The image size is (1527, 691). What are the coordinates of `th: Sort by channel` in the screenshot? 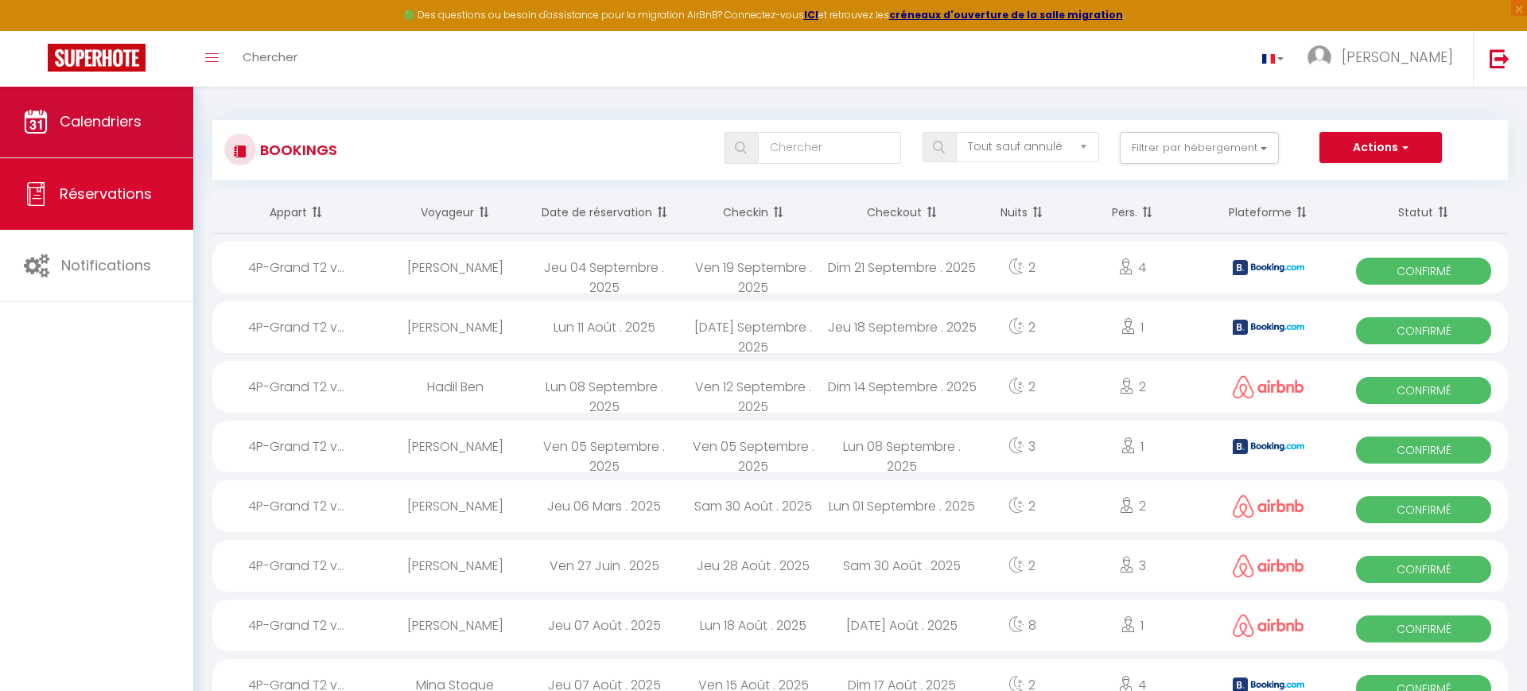 It's located at (1267, 212).